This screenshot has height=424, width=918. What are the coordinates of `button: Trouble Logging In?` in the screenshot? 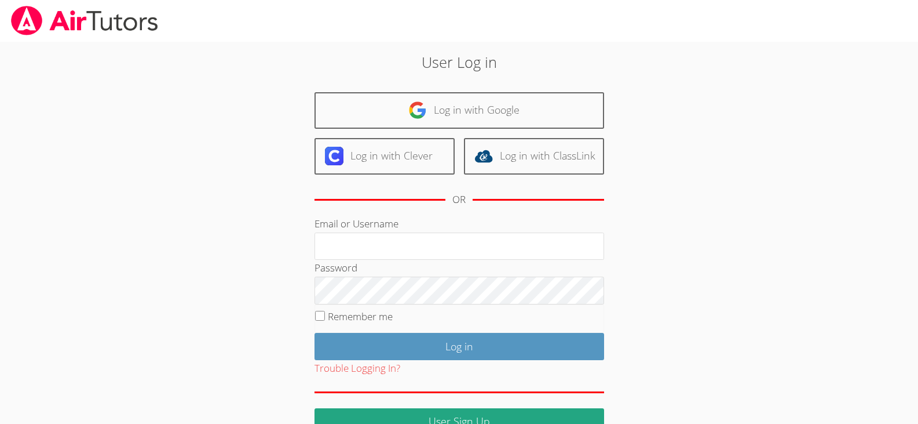 It's located at (358, 368).